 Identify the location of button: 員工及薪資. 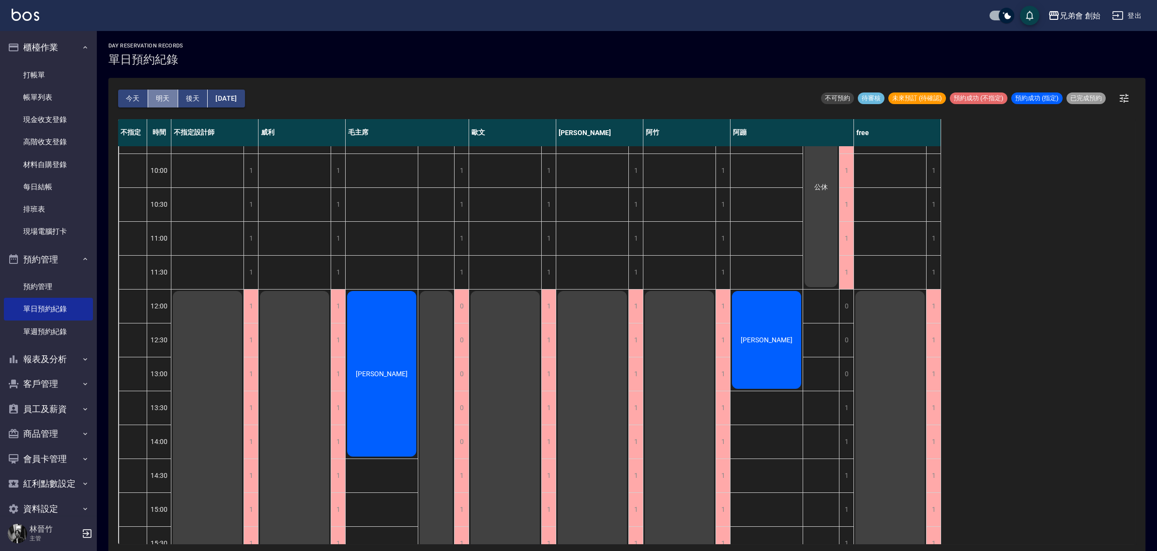
(48, 409).